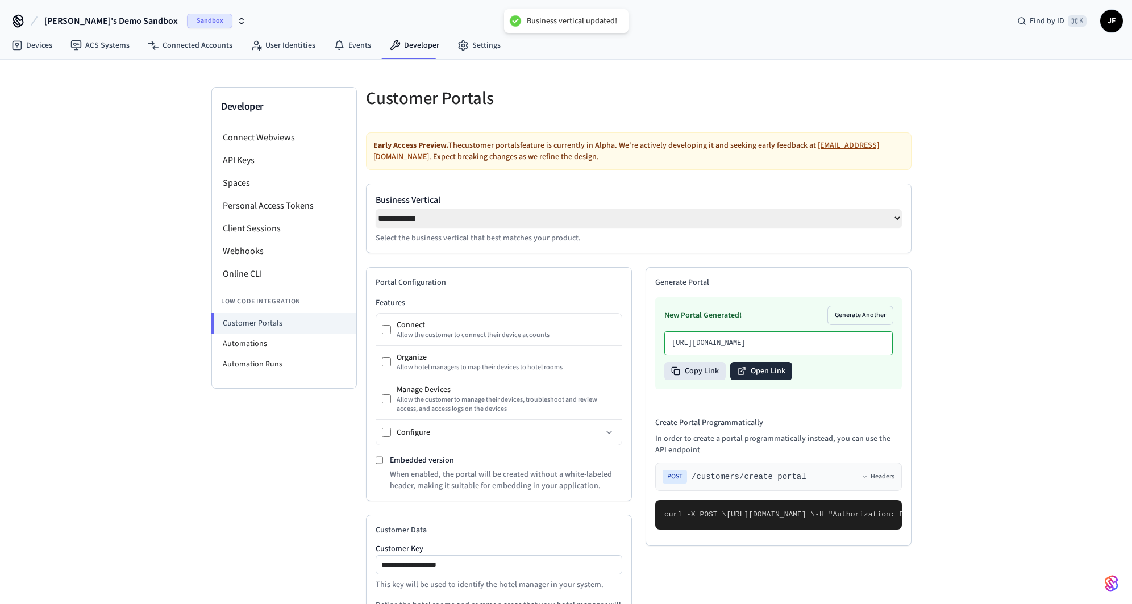 This screenshot has width=1132, height=604. I want to click on li: Customer Portals, so click(284, 323).